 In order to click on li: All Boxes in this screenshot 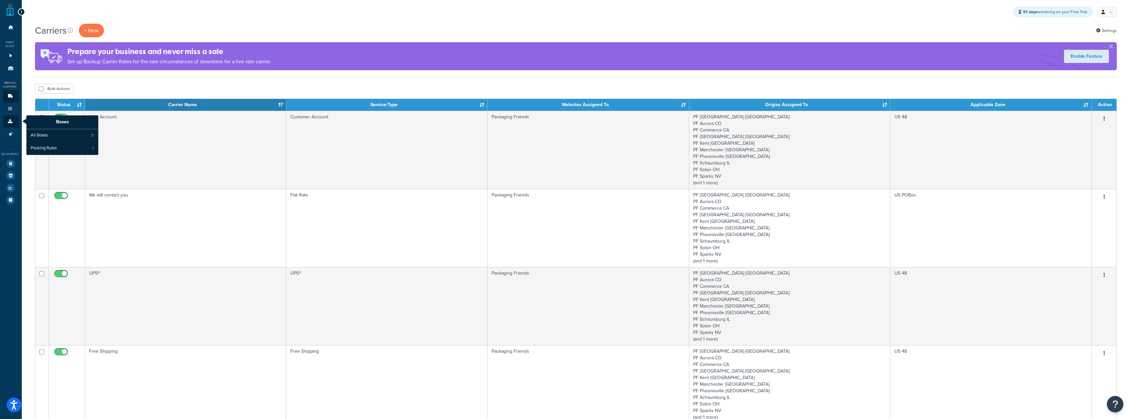, I will do `click(62, 136)`.